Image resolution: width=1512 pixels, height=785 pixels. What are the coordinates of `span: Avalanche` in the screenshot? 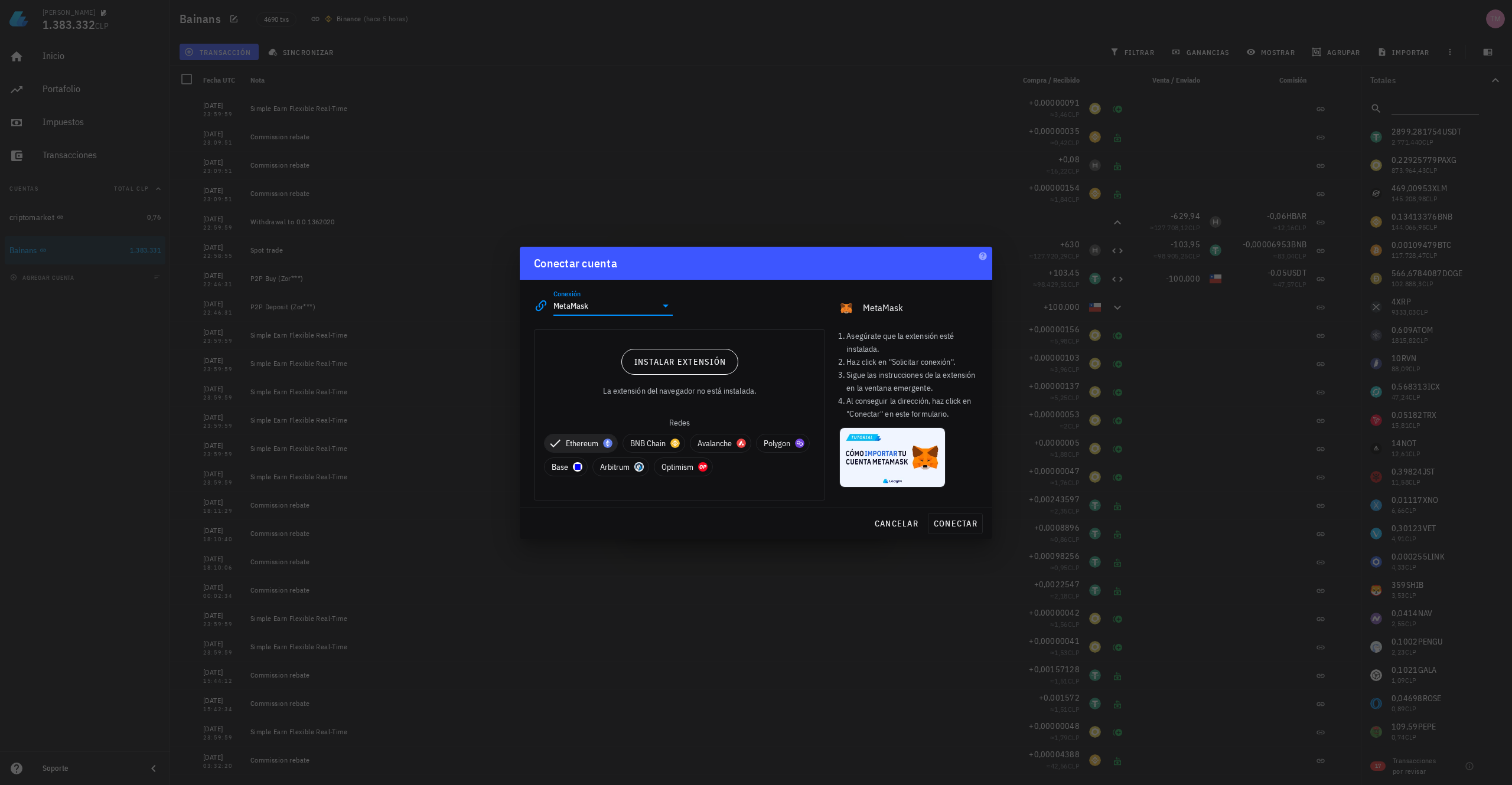 It's located at (721, 444).